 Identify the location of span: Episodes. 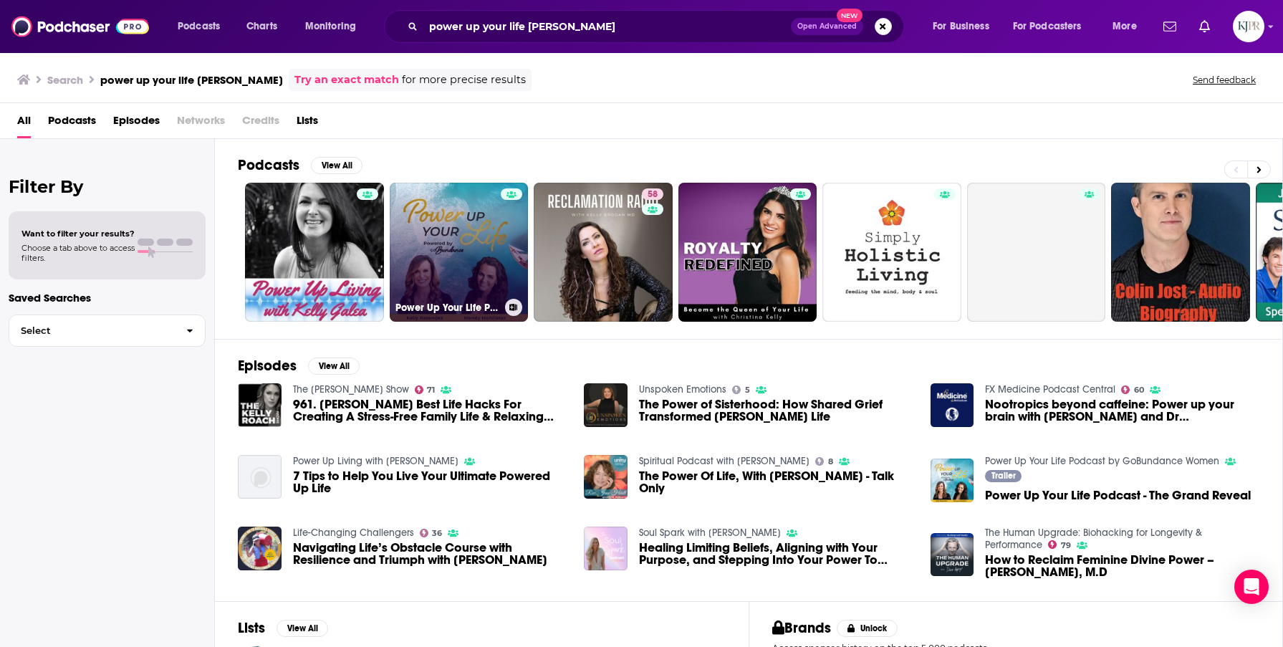
(136, 123).